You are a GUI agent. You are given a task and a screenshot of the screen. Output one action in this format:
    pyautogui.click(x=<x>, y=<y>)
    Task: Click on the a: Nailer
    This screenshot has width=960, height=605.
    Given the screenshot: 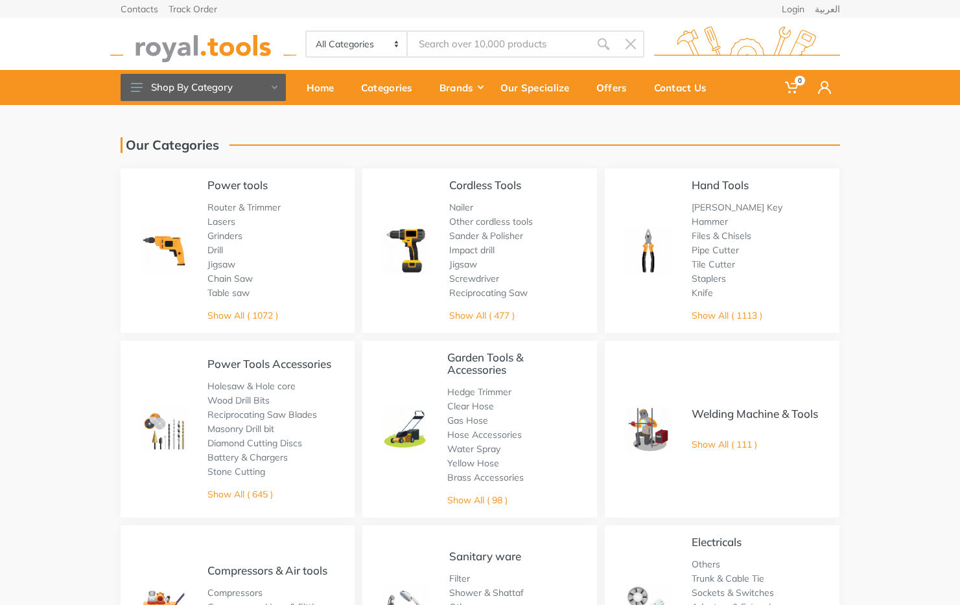 What is the action you would take?
    pyautogui.click(x=461, y=207)
    